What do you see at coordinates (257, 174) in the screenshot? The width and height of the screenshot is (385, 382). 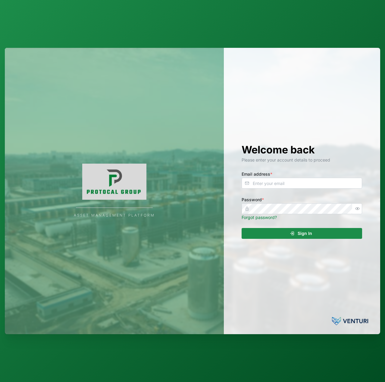 I see `label: Email address` at bounding box center [257, 174].